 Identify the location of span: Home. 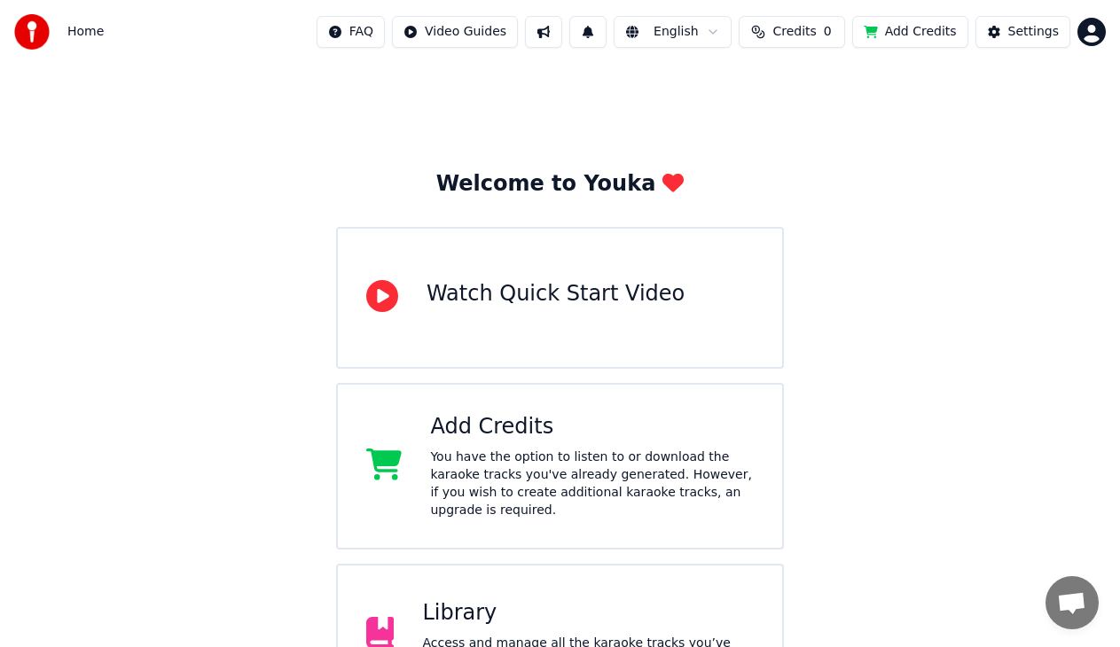
(85, 32).